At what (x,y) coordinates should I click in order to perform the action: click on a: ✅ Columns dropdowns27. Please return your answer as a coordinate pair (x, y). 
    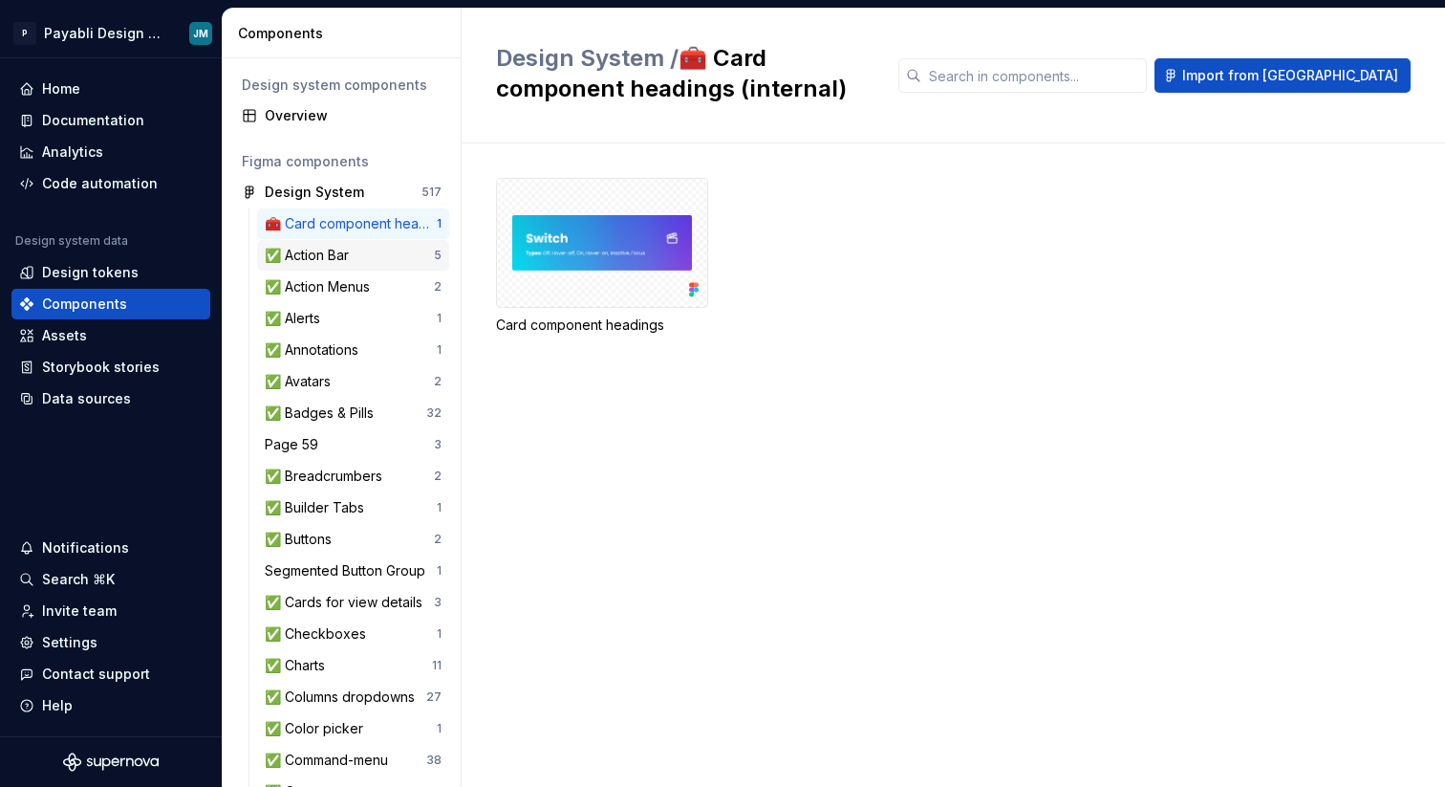
    Looking at the image, I should click on (353, 697).